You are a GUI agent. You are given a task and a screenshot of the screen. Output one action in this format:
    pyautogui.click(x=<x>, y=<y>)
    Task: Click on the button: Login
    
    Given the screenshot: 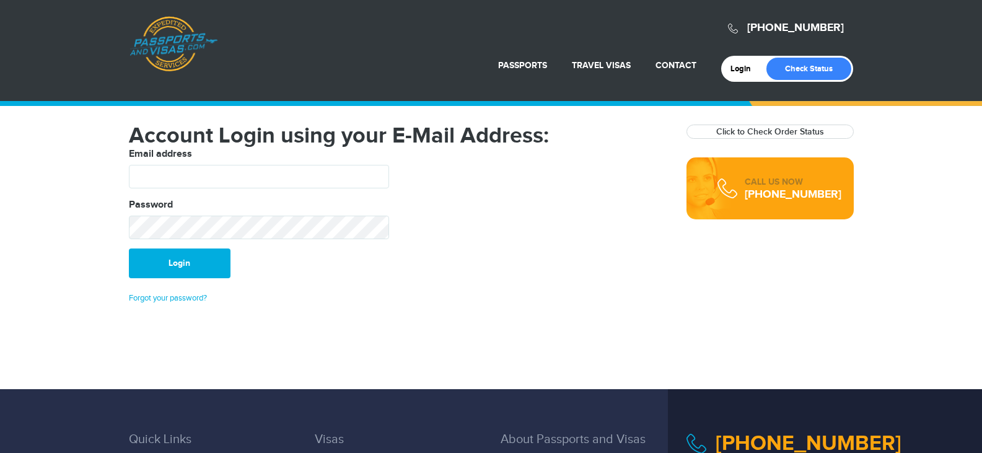 What is the action you would take?
    pyautogui.click(x=180, y=263)
    